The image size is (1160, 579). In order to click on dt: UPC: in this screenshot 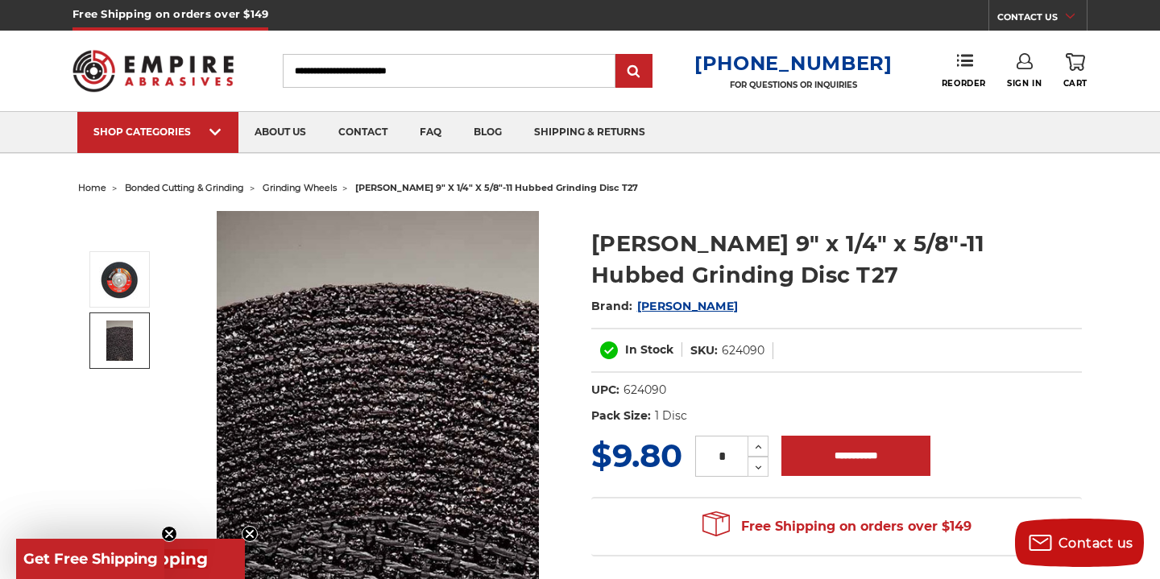, I will do `click(605, 390)`.